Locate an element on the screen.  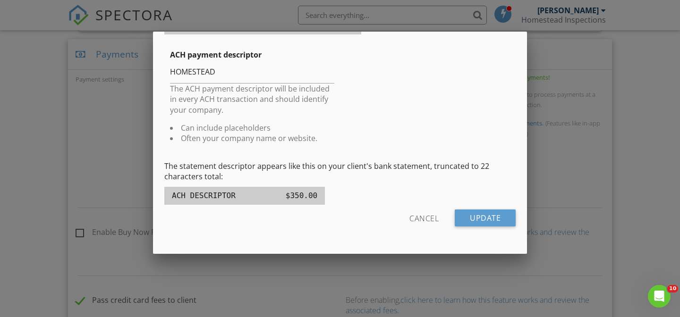
p: The statement descriptor appears like this on your client's bank statement, truncated to 22 chara... is located at coordinates (340, 171).